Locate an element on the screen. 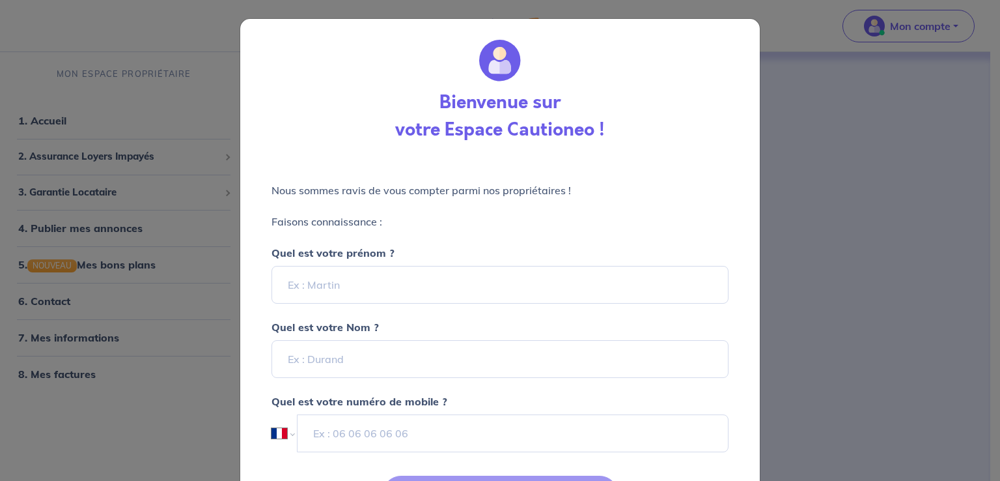  input: Ex : Durand is located at coordinates (500, 359).